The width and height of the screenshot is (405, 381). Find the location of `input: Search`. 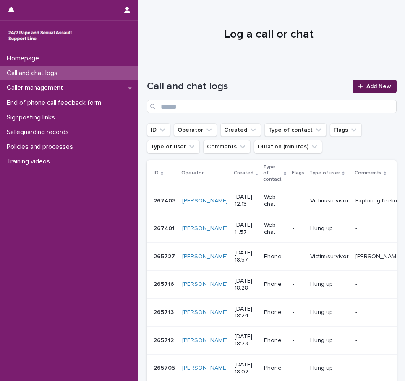

input: Search is located at coordinates (271, 107).